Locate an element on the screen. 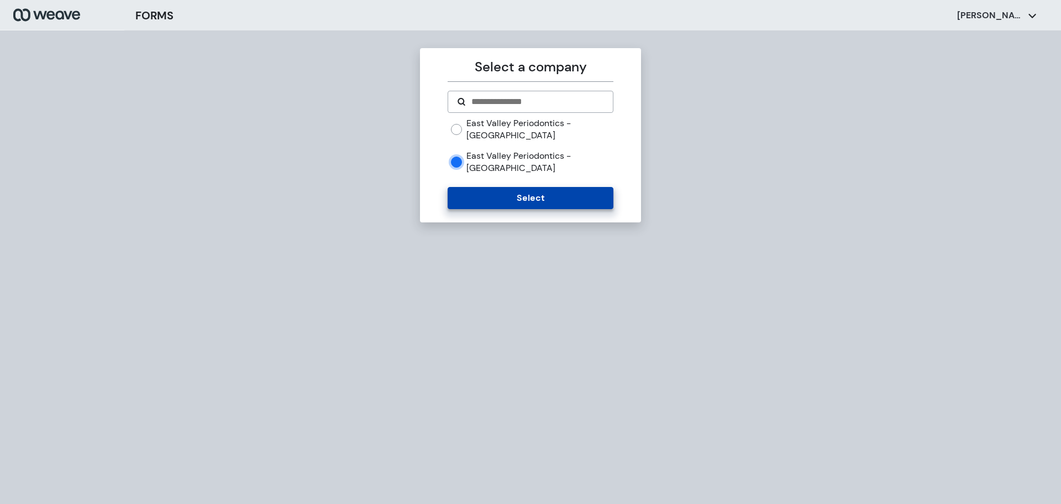 Image resolution: width=1061 pixels, height=504 pixels. h3: FORMS is located at coordinates (154, 15).